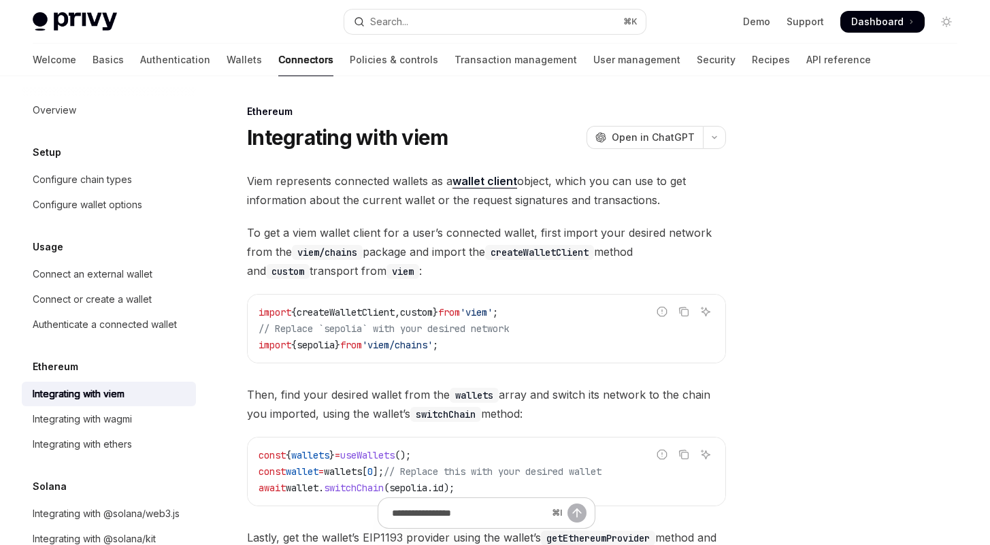 The image size is (990, 545). Describe the element at coordinates (416, 312) in the screenshot. I see `span: custom` at that location.